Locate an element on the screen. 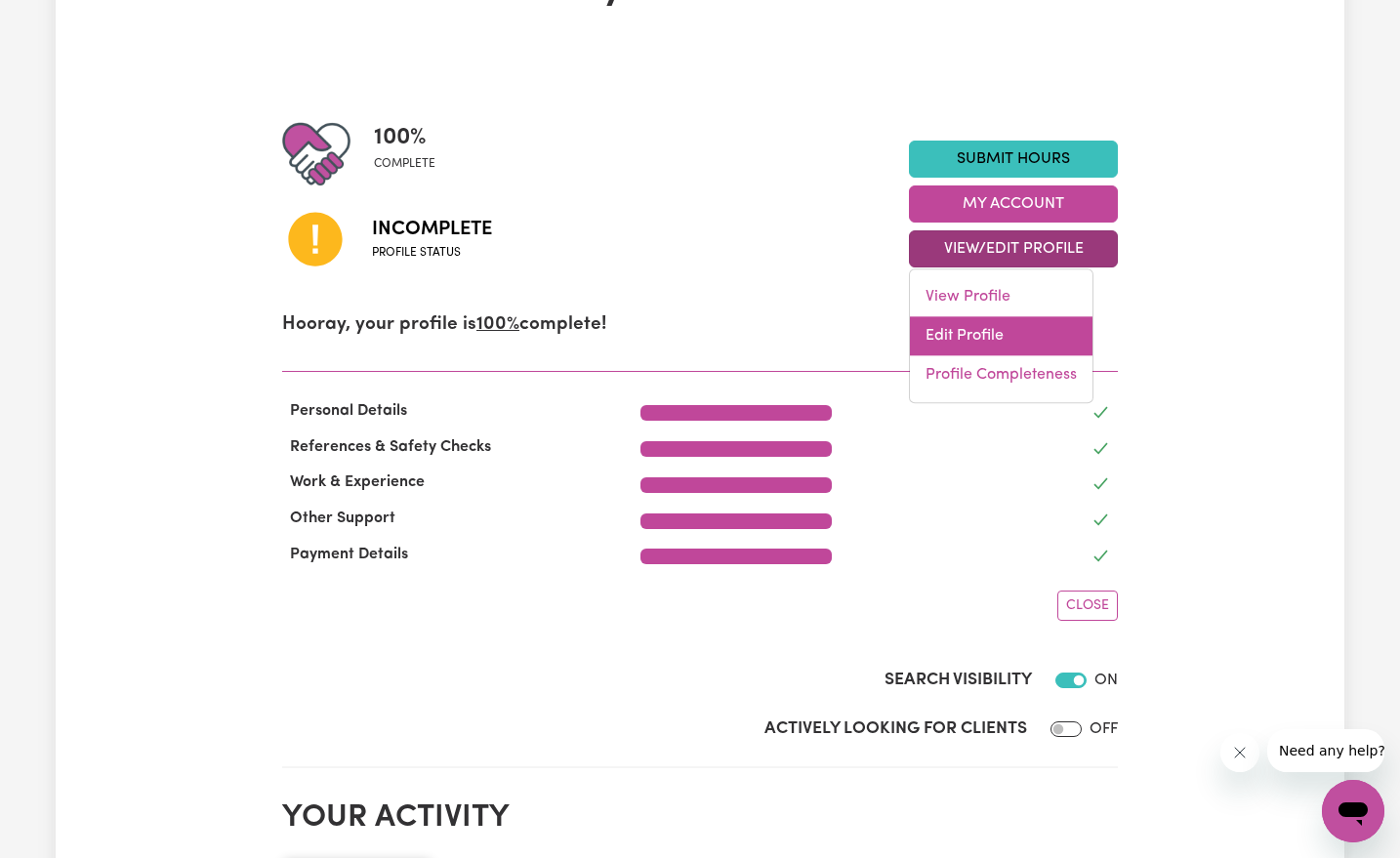  span: Incomplete is located at coordinates (432, 230).